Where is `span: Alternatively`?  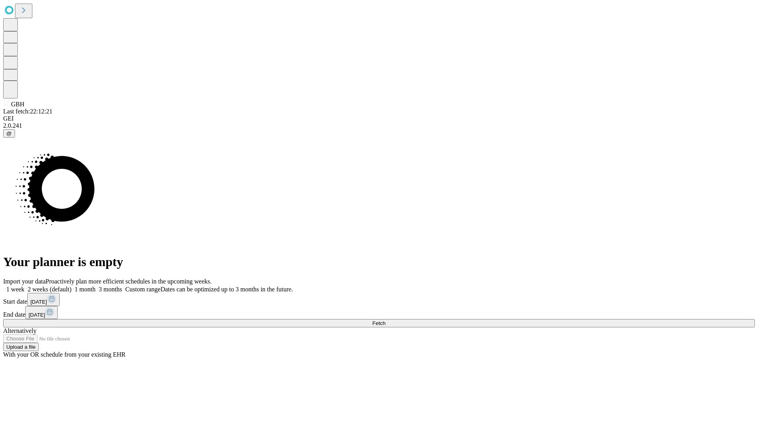 span: Alternatively is located at coordinates (20, 330).